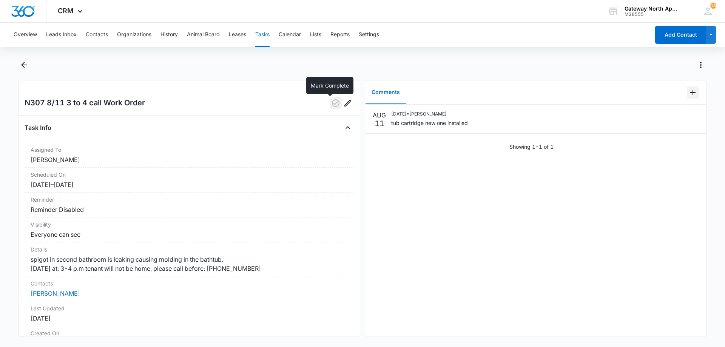 This screenshot has width=725, height=347. What do you see at coordinates (652, 14) in the screenshot?
I see `div: account id` at bounding box center [652, 14].